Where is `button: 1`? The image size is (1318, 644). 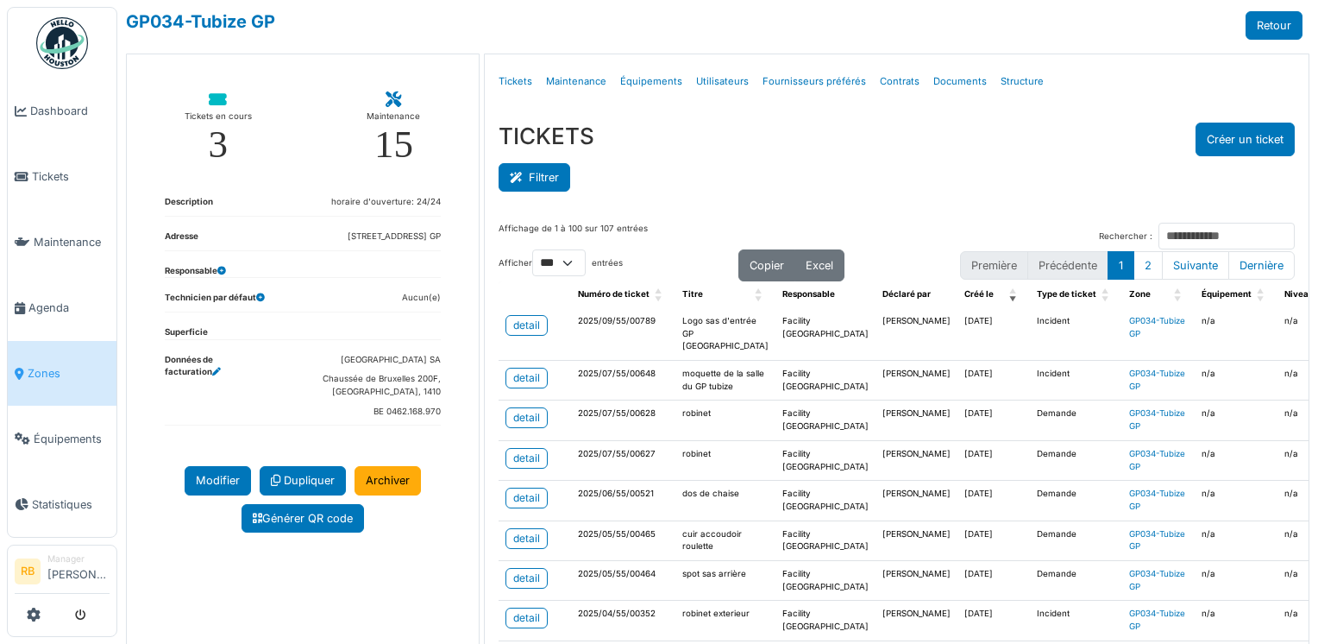
button: 1 is located at coordinates (1121, 265).